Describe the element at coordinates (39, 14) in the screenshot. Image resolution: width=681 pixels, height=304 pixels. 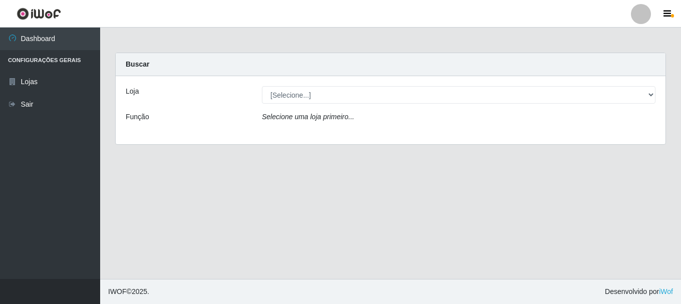
I see `img: CoreUI Logo` at that location.